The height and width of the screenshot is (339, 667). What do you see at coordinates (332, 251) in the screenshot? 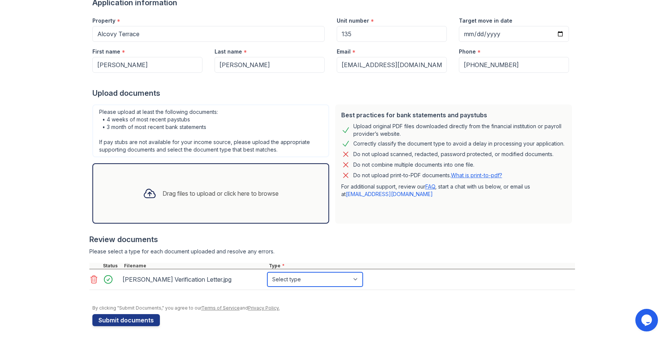
I see `div: Please select a type for each document uploaded and resolve any errors.` at bounding box center [332, 251].